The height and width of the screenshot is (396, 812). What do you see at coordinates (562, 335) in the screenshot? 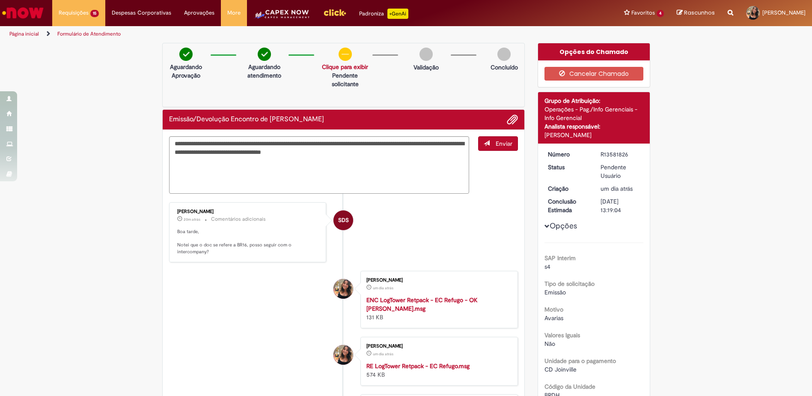
I see `b: Valores Iguais` at bounding box center [562, 335].